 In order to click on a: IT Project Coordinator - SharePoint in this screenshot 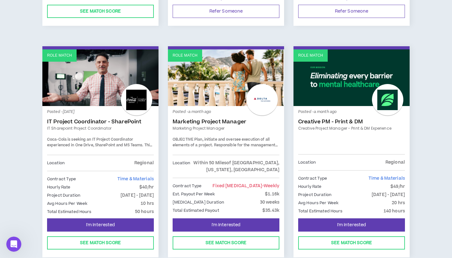, I will do `click(101, 122)`.